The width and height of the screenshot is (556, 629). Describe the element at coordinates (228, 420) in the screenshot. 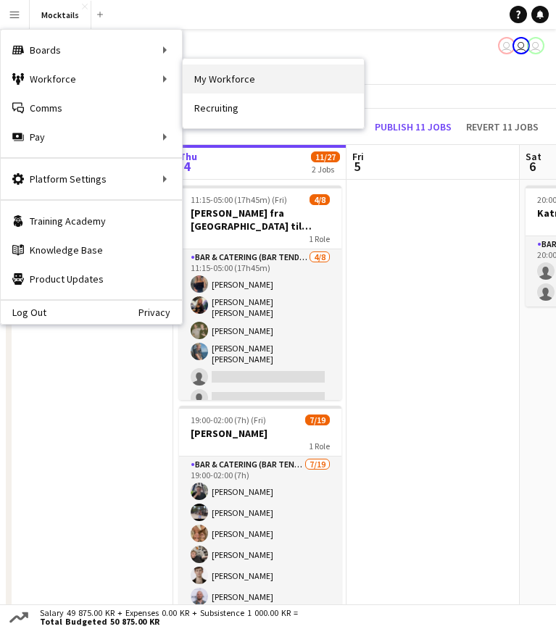

I see `span: 19:00-02:00 (7h) (Fri)` at that location.